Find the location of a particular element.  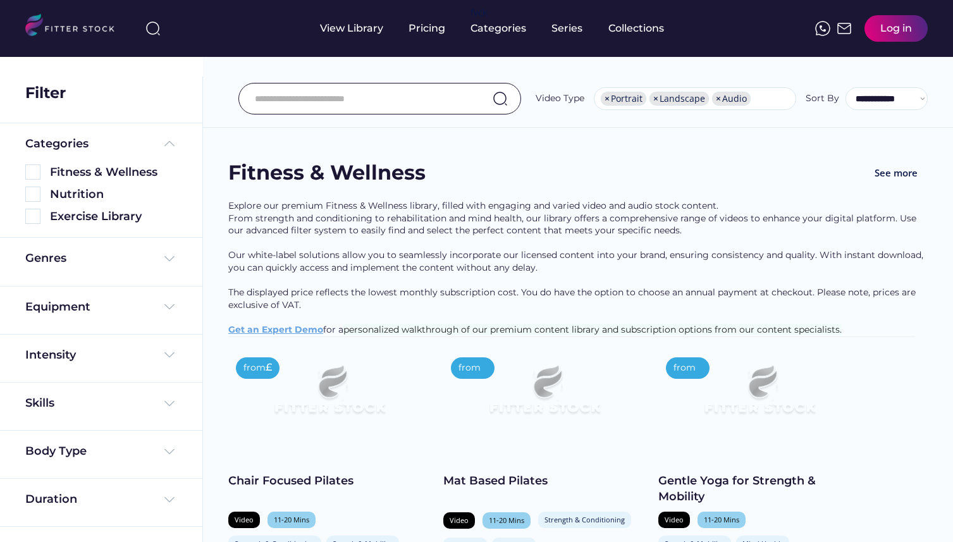

li: Audio is located at coordinates (731, 99).